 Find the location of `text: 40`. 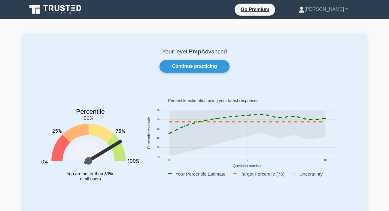

text: 40 is located at coordinates (158, 139).